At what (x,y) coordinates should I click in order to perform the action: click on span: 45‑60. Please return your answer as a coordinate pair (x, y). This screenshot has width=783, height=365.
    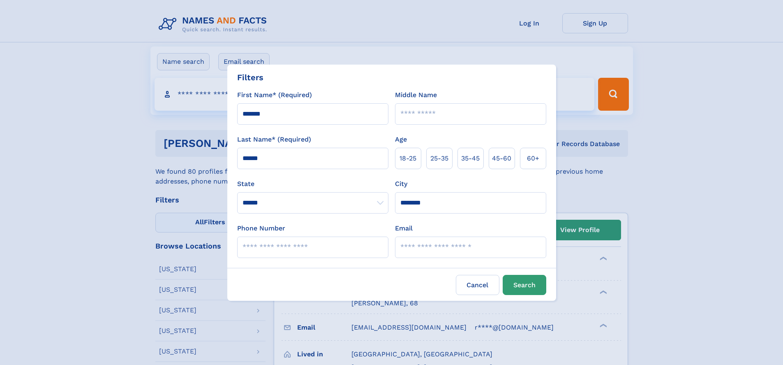
    Looking at the image, I should click on (502, 158).